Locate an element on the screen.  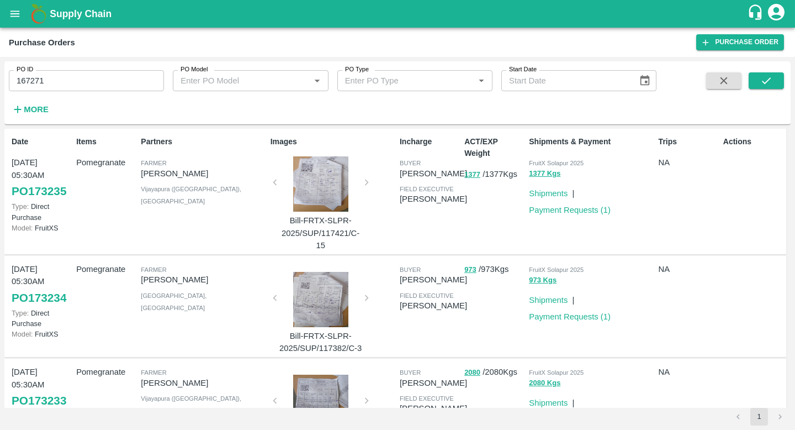
b: Supply Chain is located at coordinates (81, 14).